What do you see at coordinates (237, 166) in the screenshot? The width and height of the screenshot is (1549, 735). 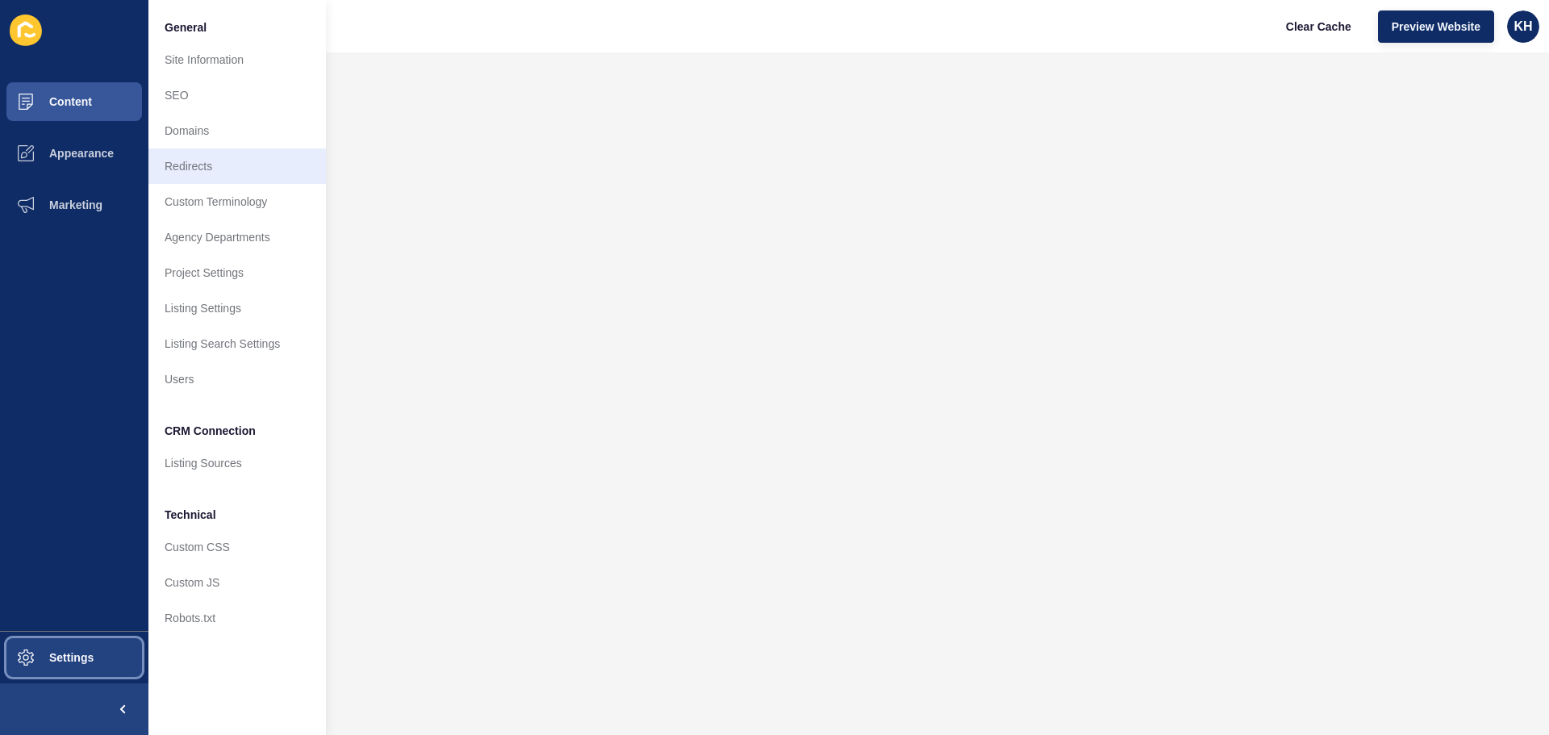 I see `a: Redirects` at bounding box center [237, 166].